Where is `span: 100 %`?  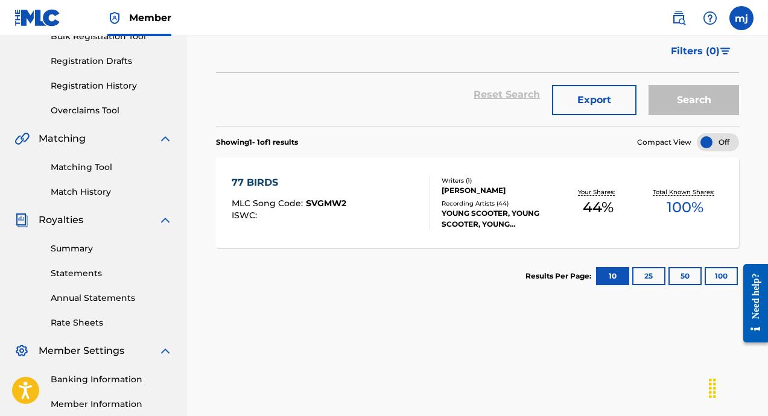 span: 100 % is located at coordinates (685, 207).